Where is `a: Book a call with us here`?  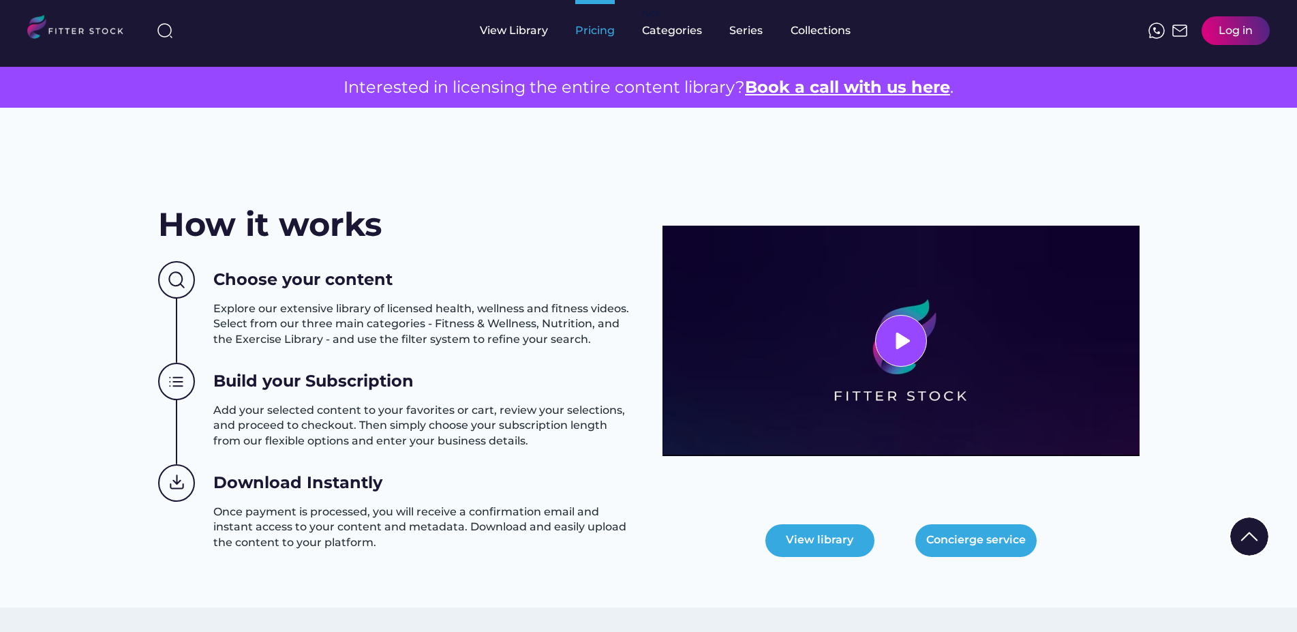 a: Book a call with us here is located at coordinates (847, 87).